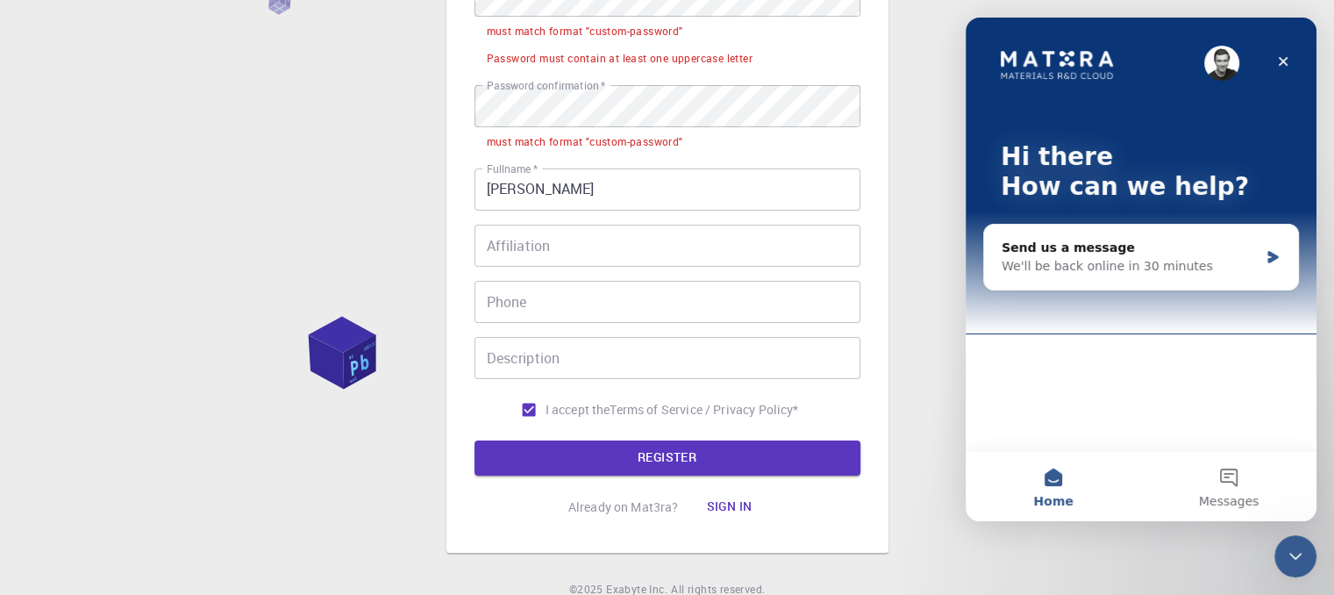 The image size is (1334, 595). I want to click on span: Messages, so click(263, 483).